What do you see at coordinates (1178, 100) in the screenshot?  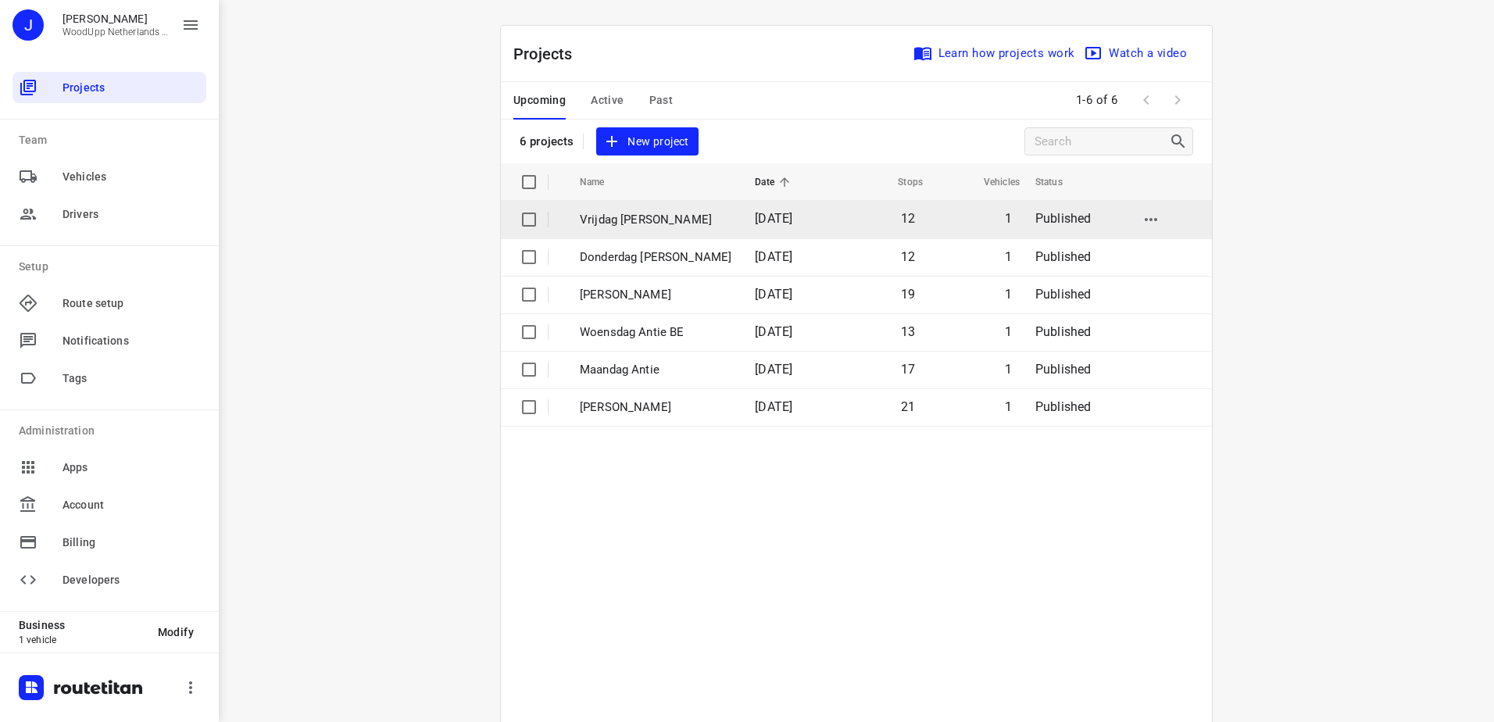 I see `span: Next Page` at bounding box center [1178, 100].